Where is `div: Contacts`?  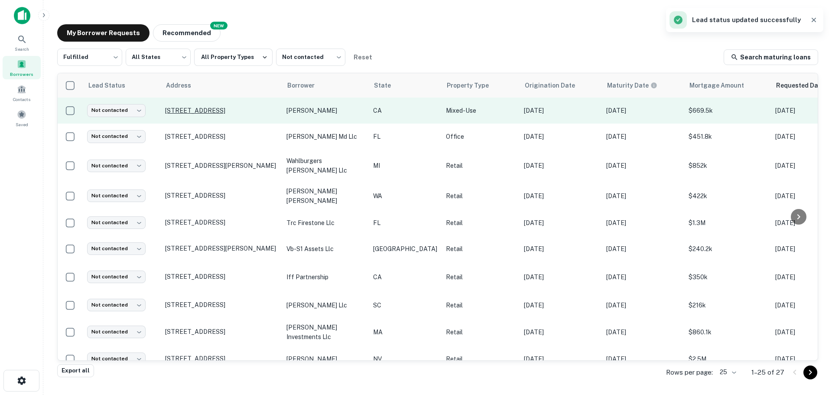
div: Contacts is located at coordinates (22, 93).